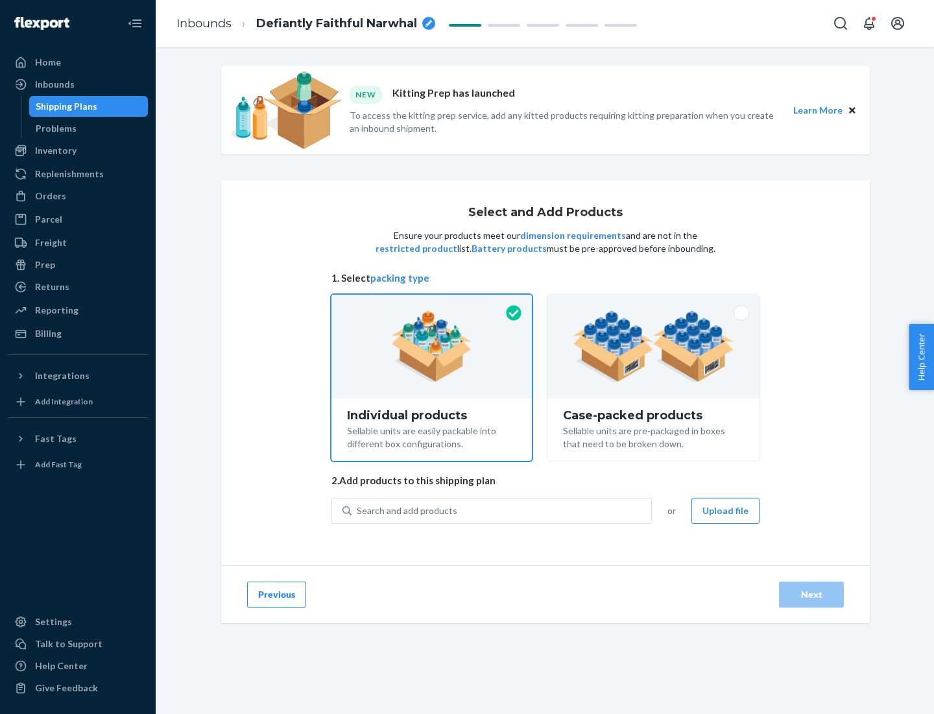 Image resolution: width=934 pixels, height=714 pixels. I want to click on a: Home, so click(78, 62).